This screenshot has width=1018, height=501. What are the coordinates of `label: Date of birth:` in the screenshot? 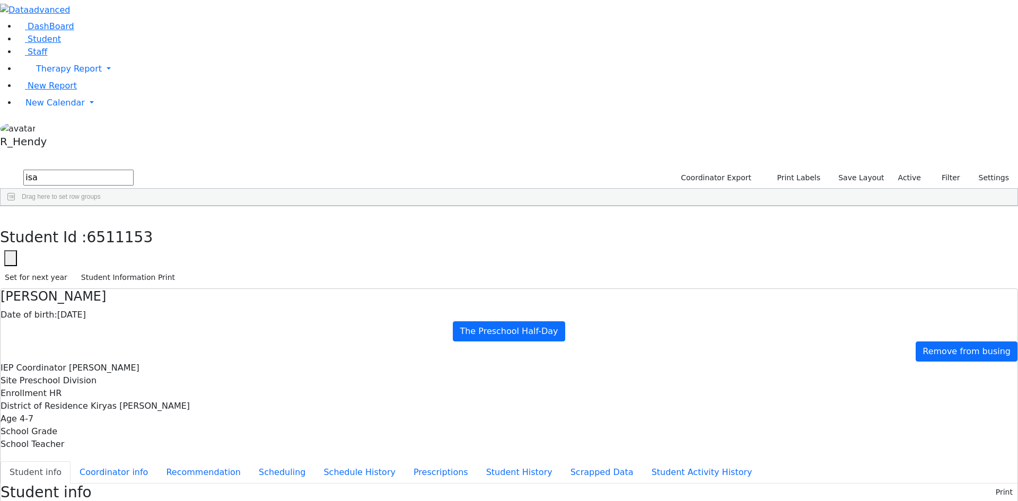 It's located at (29, 315).